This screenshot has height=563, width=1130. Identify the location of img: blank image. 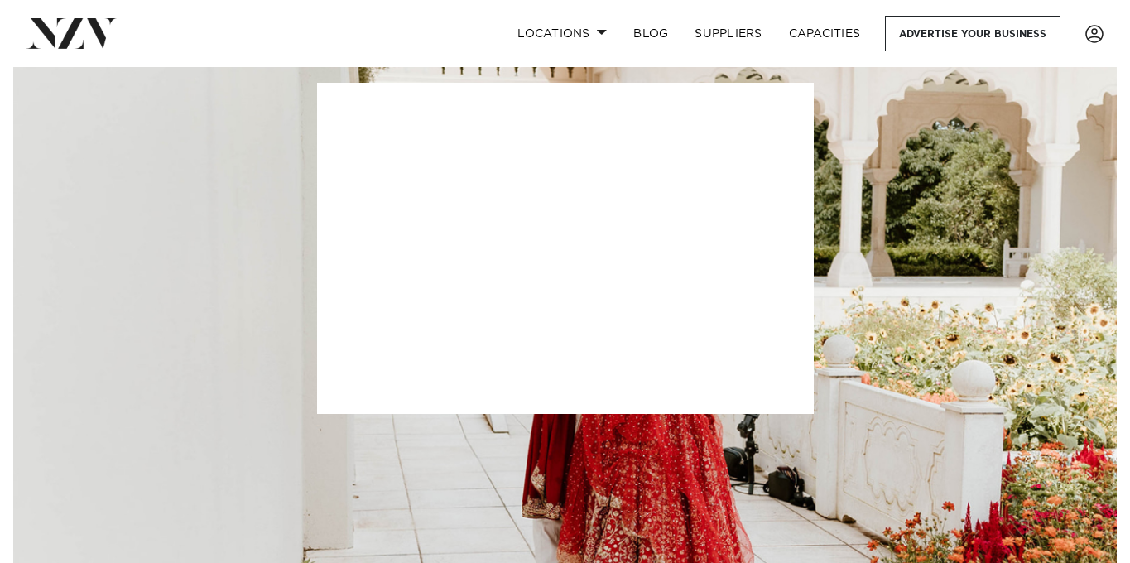
(565, 248).